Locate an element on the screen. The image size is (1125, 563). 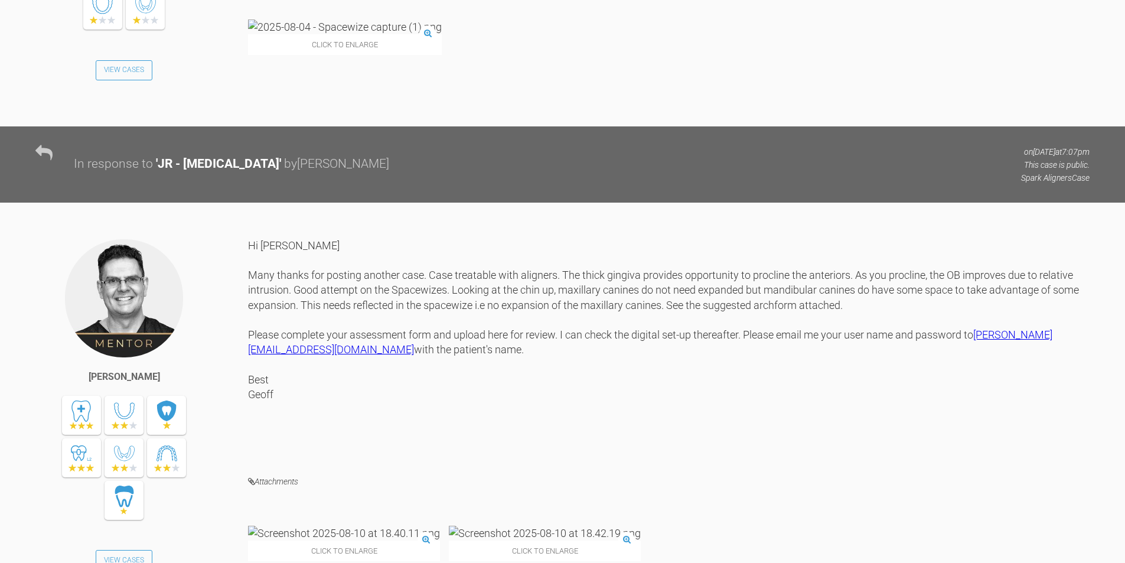
p: This case is public. is located at coordinates (1055, 165).